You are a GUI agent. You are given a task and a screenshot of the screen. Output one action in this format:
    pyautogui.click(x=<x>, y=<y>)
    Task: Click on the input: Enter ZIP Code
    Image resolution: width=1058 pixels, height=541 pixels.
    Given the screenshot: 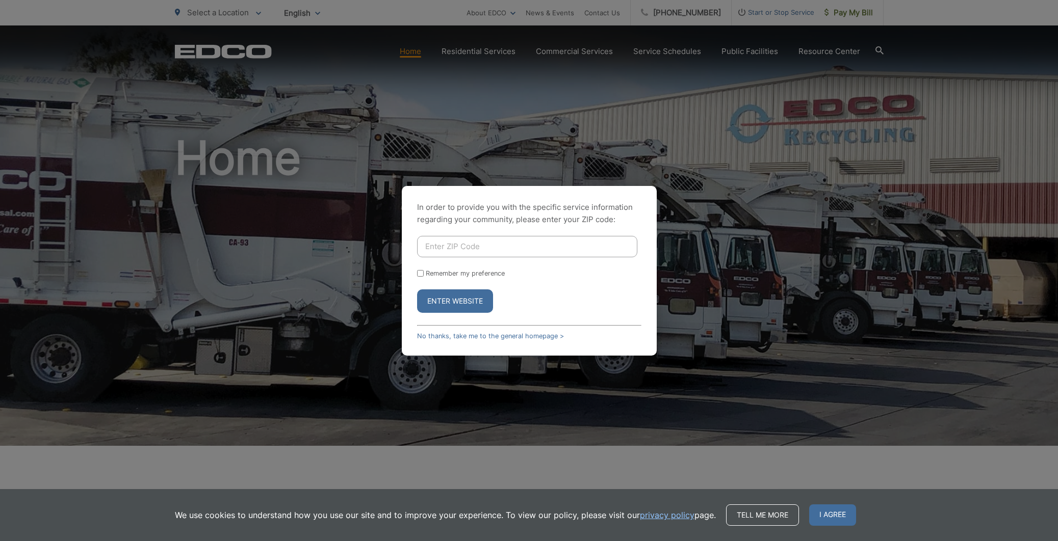 What is the action you would take?
    pyautogui.click(x=527, y=247)
    